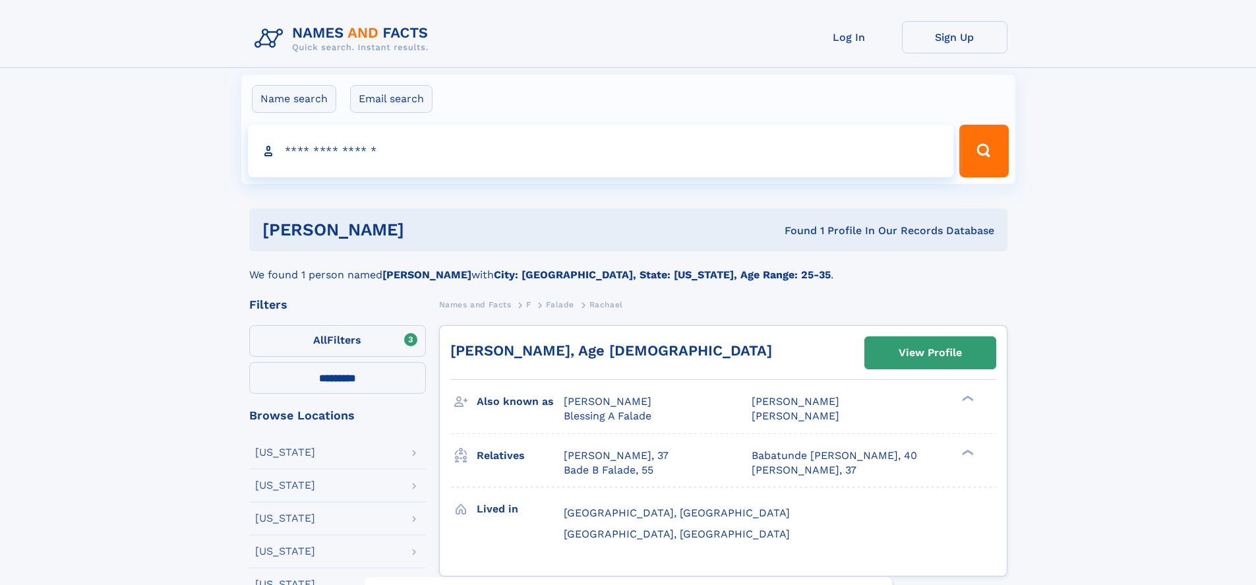  Describe the element at coordinates (560, 304) in the screenshot. I see `a: Falade` at that location.